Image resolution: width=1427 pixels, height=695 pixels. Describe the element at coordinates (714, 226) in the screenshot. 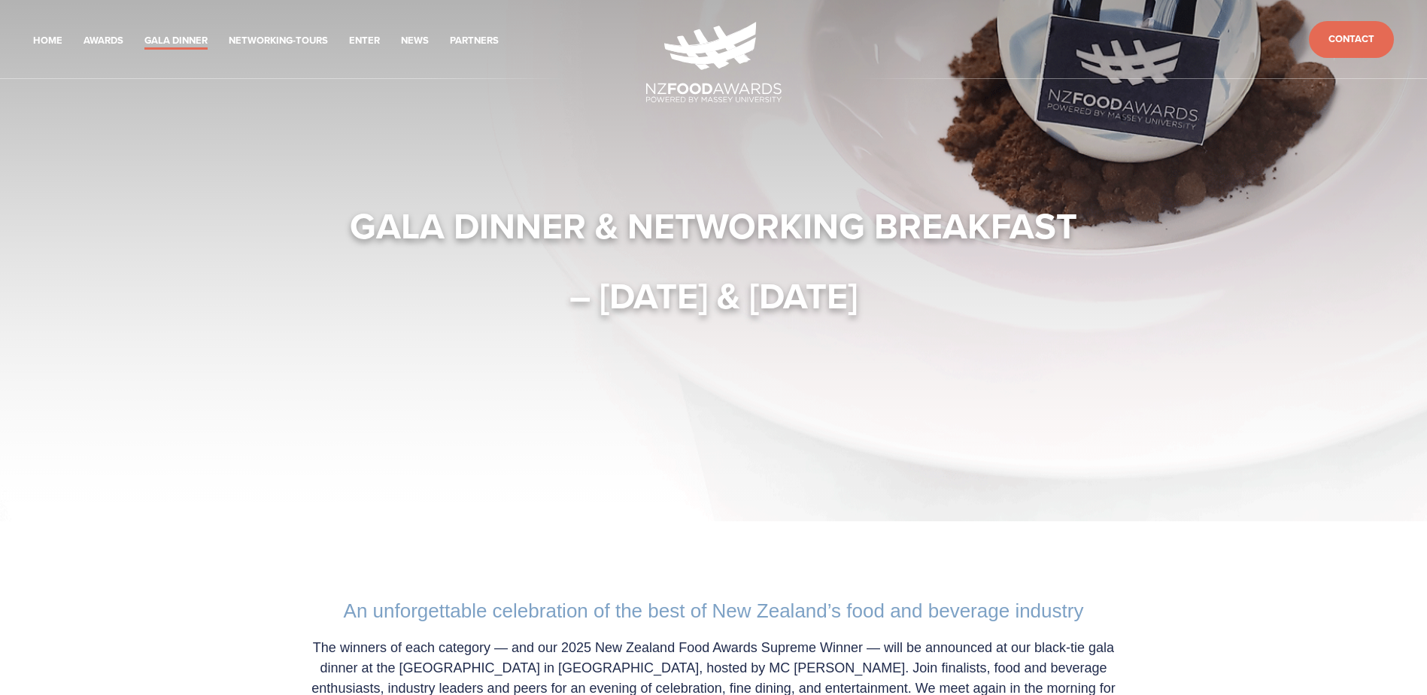

I see `h1: Gala Dinner & Networking Breakfast` at that location.